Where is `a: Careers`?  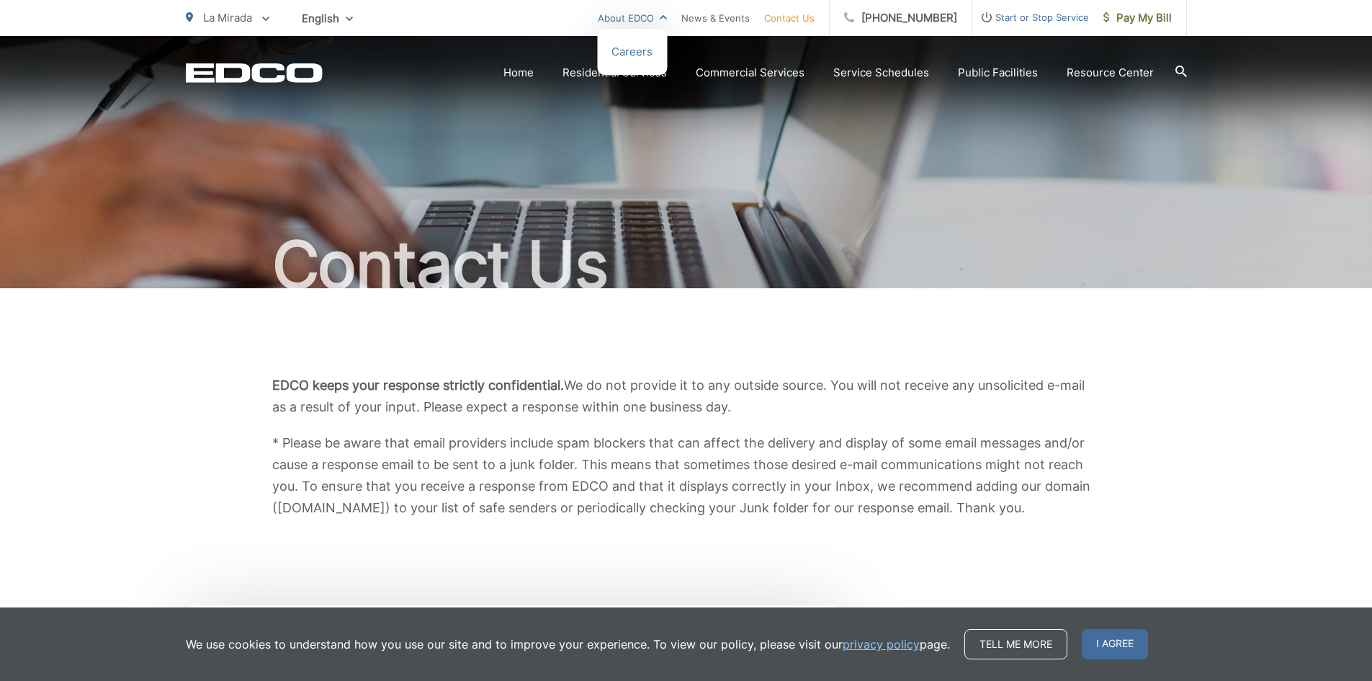
a: Careers is located at coordinates (632, 52).